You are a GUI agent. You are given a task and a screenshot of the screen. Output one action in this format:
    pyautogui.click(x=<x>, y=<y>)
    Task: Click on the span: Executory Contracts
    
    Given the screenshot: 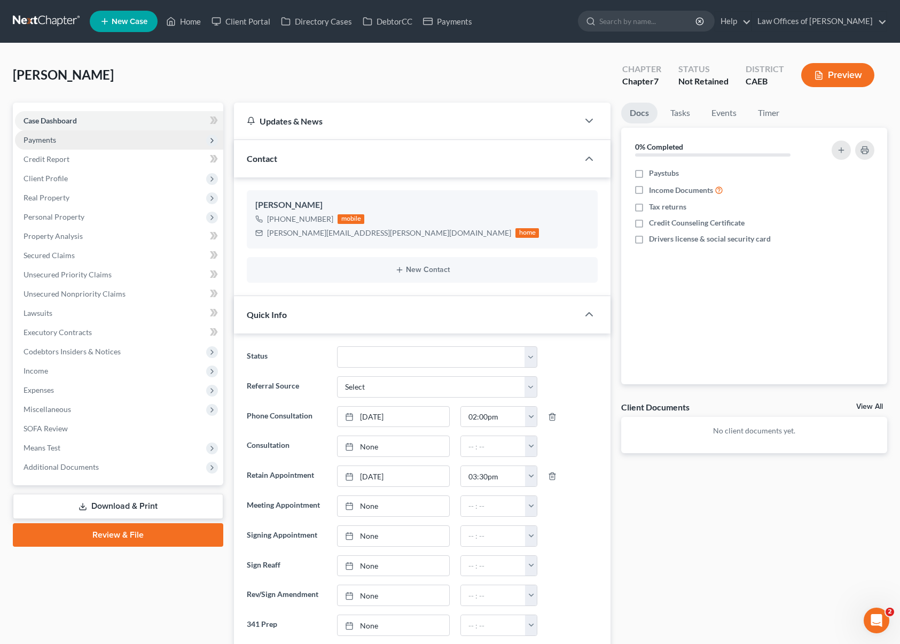 What is the action you would take?
    pyautogui.click(x=58, y=332)
    